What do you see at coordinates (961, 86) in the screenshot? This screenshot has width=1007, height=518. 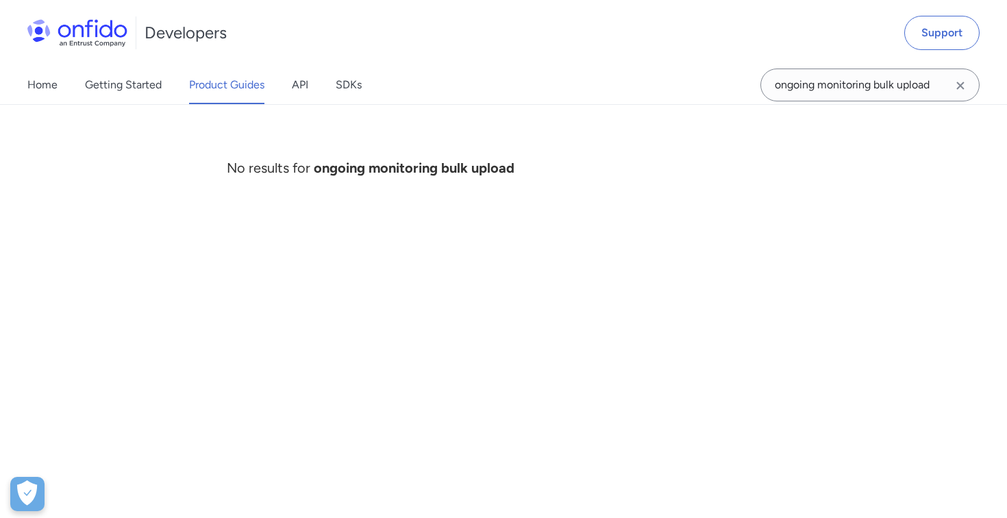 I see `svg: Clear search field button` at bounding box center [961, 86].